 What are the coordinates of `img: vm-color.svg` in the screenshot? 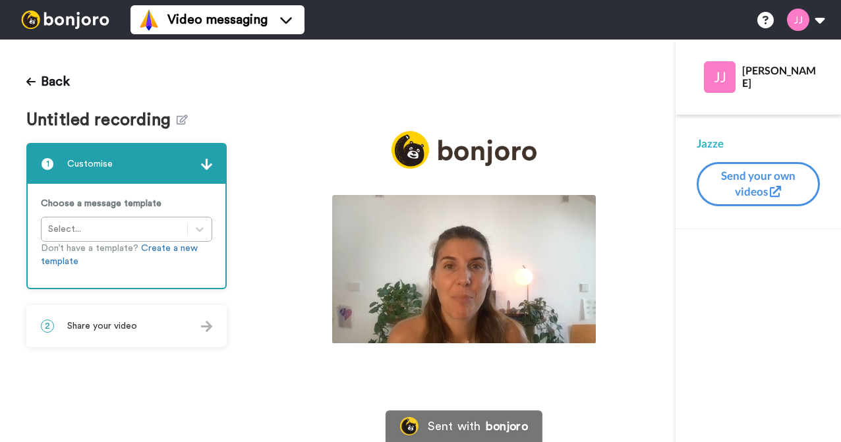 It's located at (149, 20).